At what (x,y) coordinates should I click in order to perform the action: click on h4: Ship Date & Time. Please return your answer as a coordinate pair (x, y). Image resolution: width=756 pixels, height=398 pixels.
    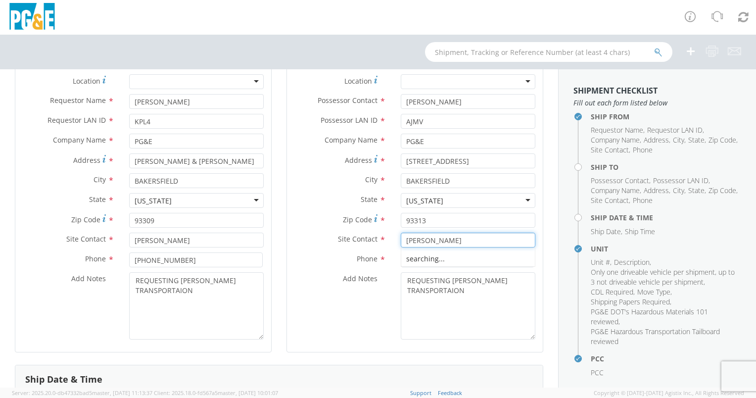
    Looking at the image, I should click on (666, 217).